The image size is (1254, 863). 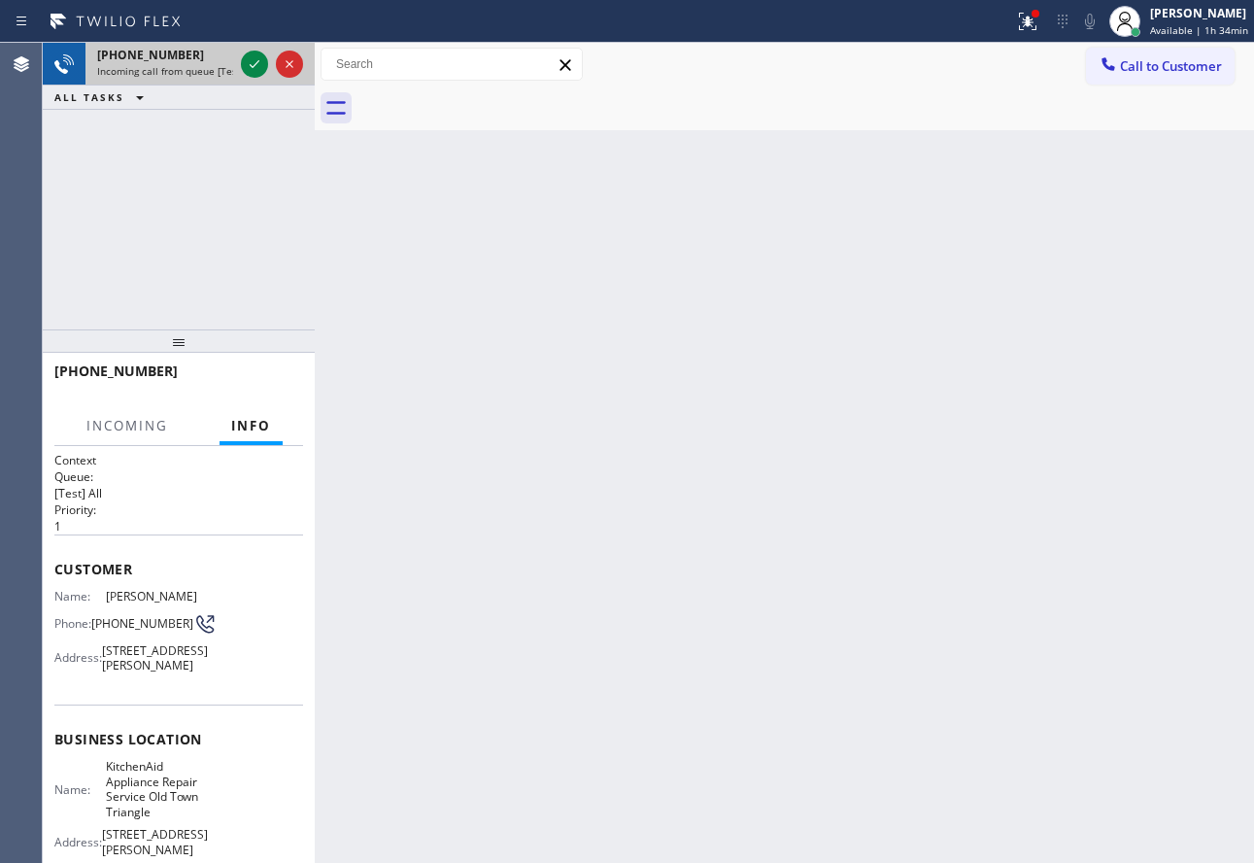 What do you see at coordinates (452, 64) in the screenshot?
I see `input: Search` at bounding box center [452, 64].